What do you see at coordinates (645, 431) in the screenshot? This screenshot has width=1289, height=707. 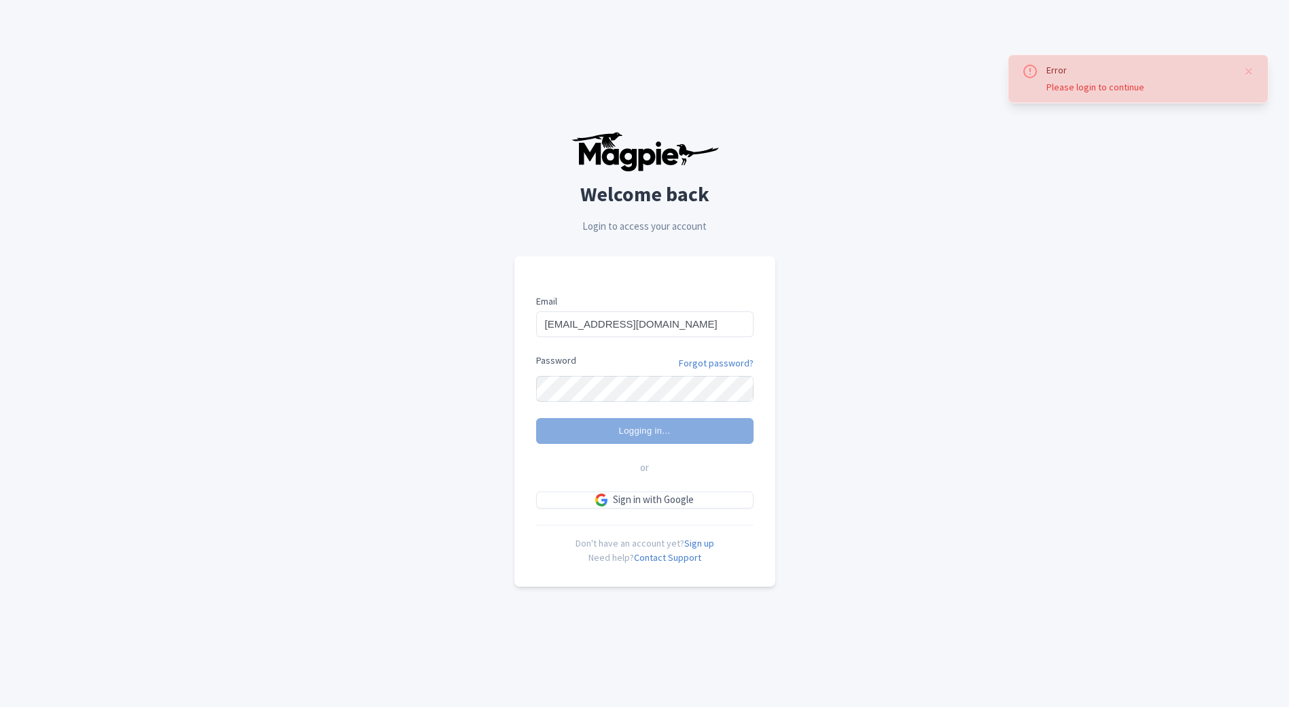 I see `input: Logging in...` at bounding box center [645, 431].